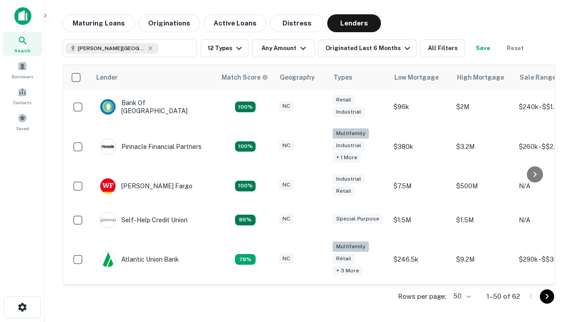 This screenshot has width=573, height=322. Describe the element at coordinates (297, 23) in the screenshot. I see `button: Distress` at that location.